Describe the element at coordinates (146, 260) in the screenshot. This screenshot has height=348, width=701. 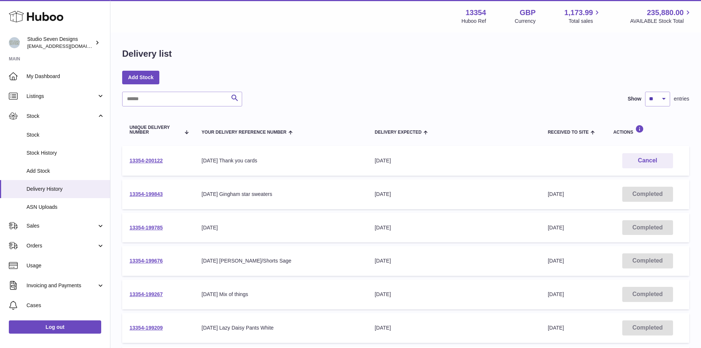
I see `a: 13354-199676` at that location.